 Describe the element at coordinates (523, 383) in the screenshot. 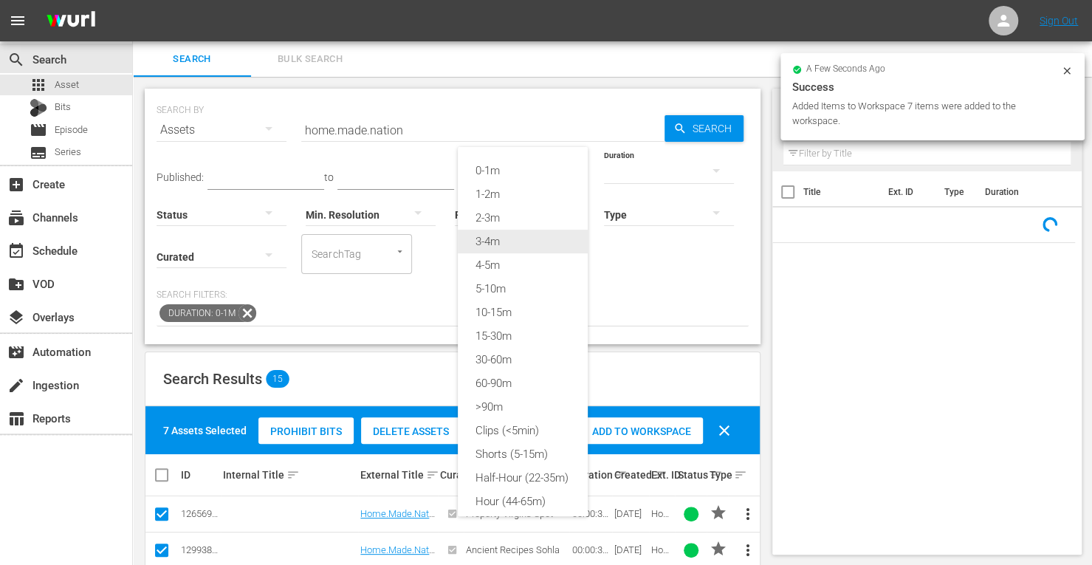

I see `div: 60-90m` at that location.